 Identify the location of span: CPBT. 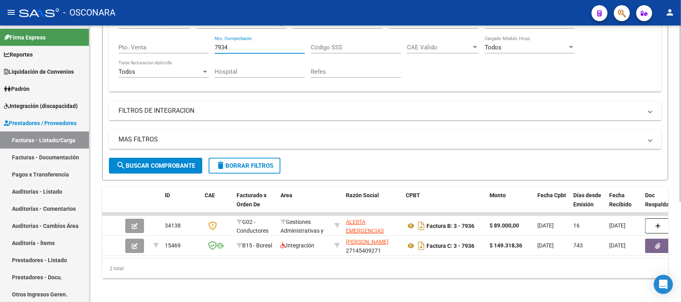
(413, 195).